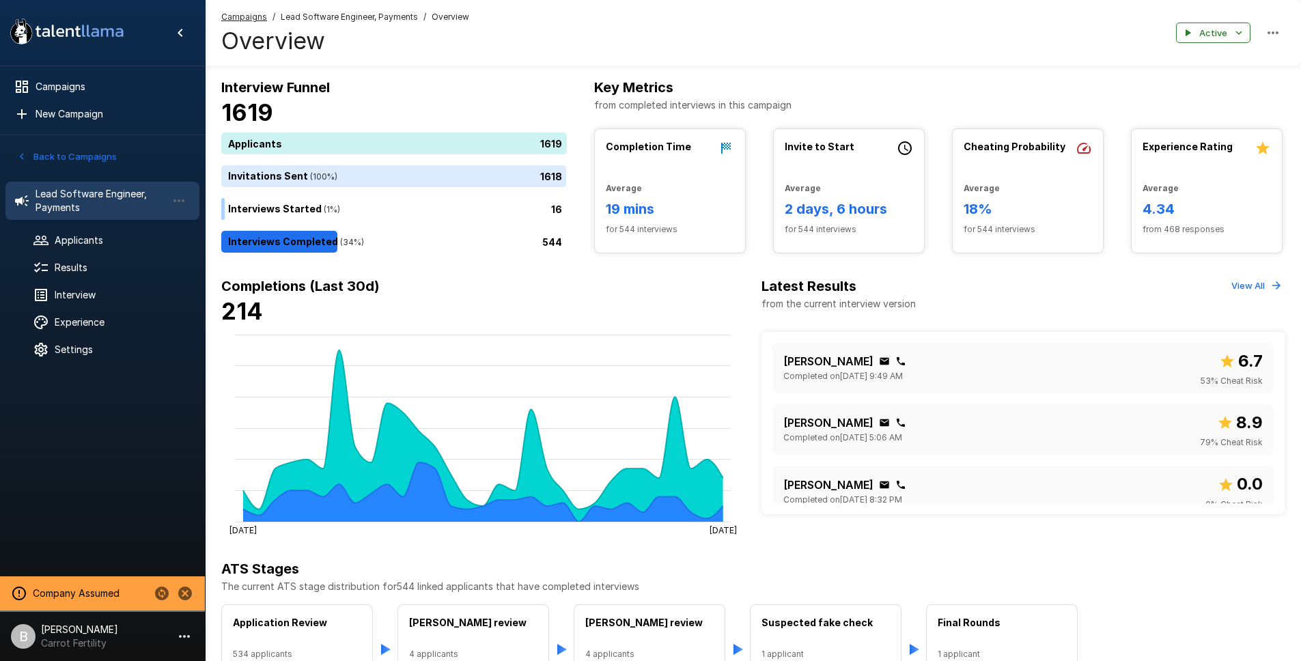  I want to click on b: Interview Funnel, so click(275, 87).